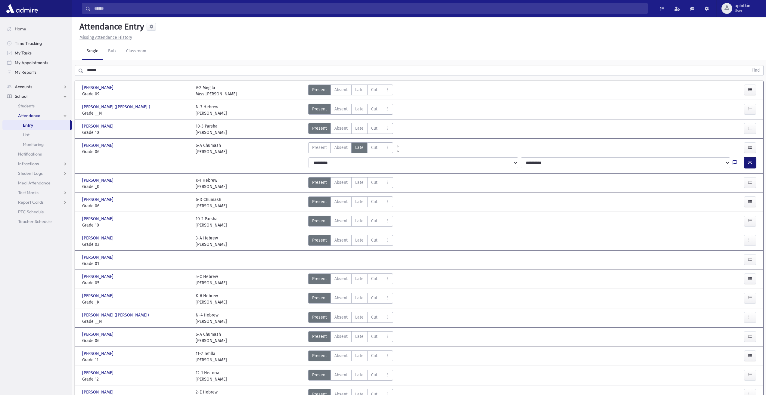 The height and width of the screenshot is (395, 766). Describe the element at coordinates (28, 193) in the screenshot. I see `span: Test Marks` at that location.